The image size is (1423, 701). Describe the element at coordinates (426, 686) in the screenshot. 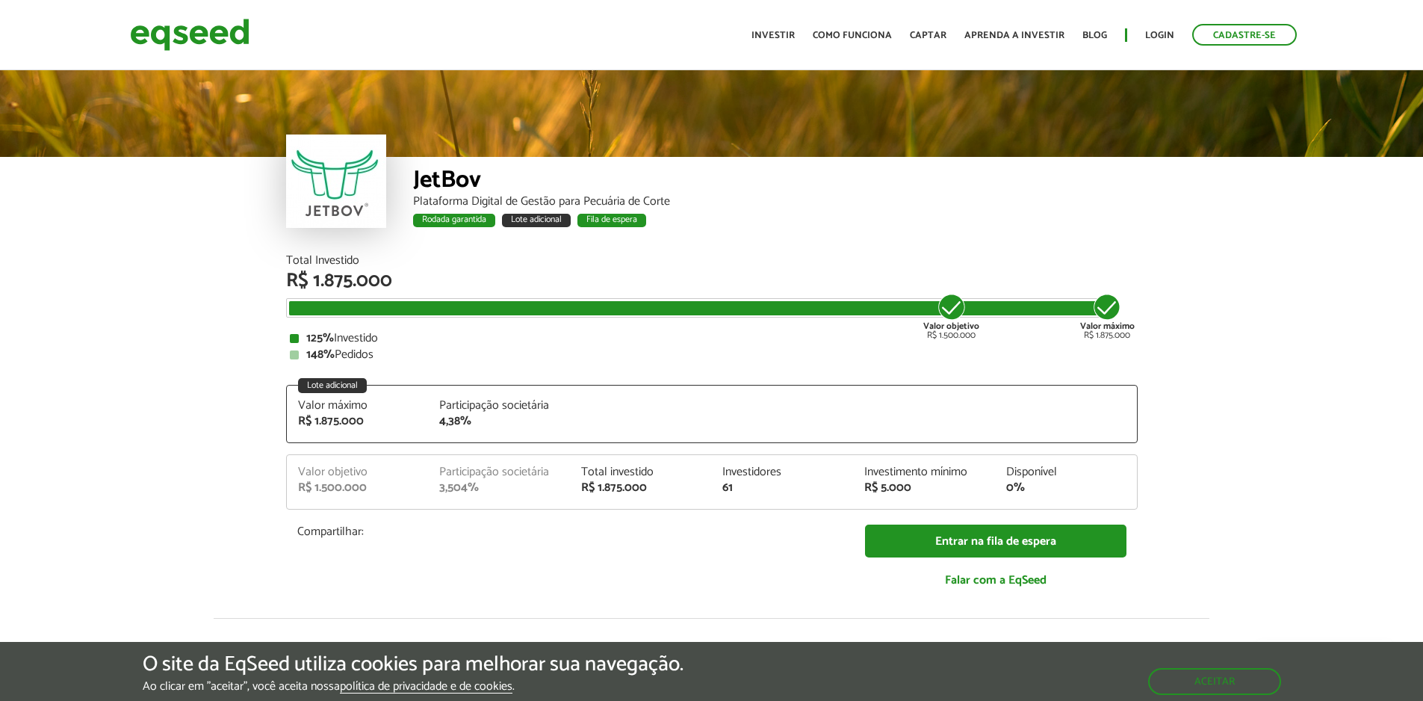

I see `a: política de privacidade e de cookies` at that location.